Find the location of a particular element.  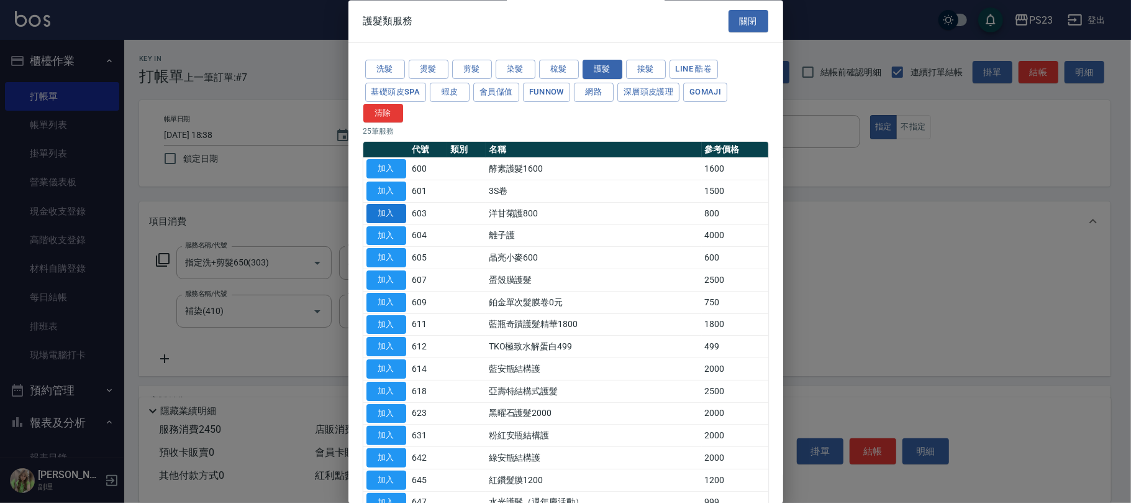

td: 618 is located at coordinates (429, 391).